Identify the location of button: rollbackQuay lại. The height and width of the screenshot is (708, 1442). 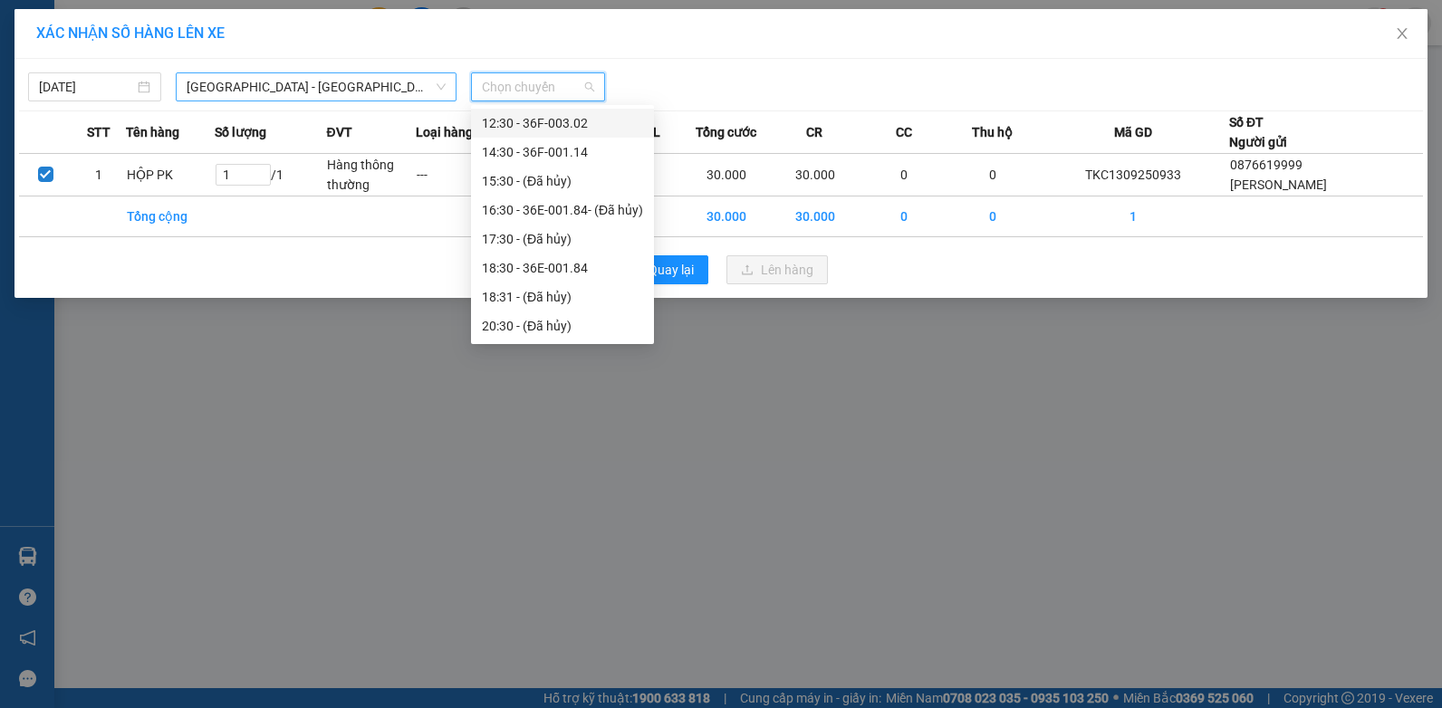
(661, 270).